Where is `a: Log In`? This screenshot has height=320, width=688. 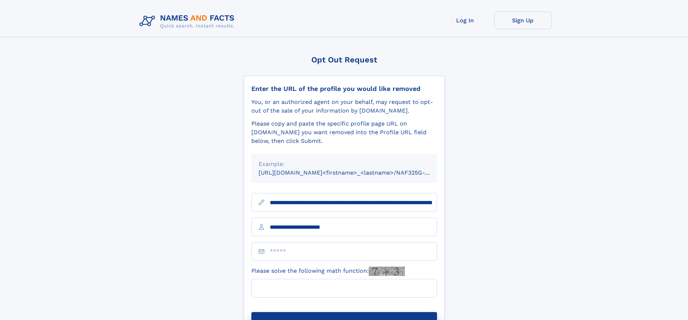
a: Log In is located at coordinates (465, 20).